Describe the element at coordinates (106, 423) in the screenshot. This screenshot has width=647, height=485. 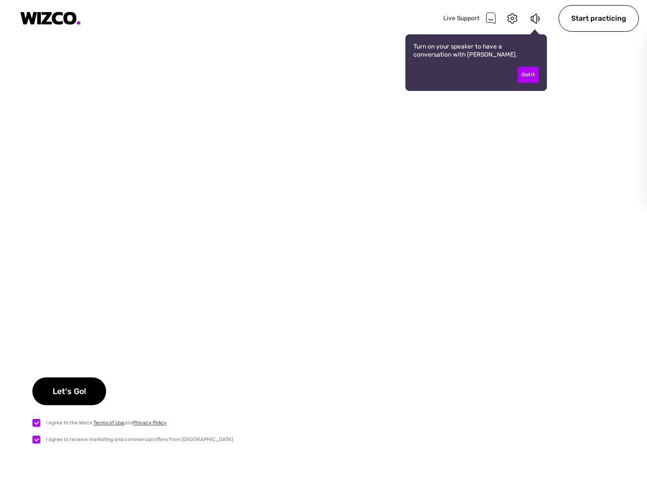
I see `div: I agree to the Wizco and` at that location.